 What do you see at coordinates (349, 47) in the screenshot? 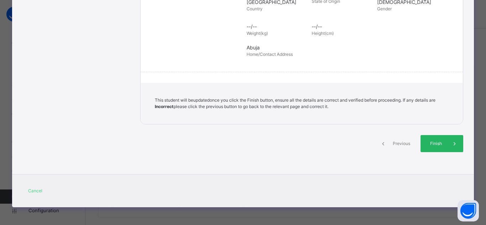
I see `span: Abuja` at bounding box center [349, 47].